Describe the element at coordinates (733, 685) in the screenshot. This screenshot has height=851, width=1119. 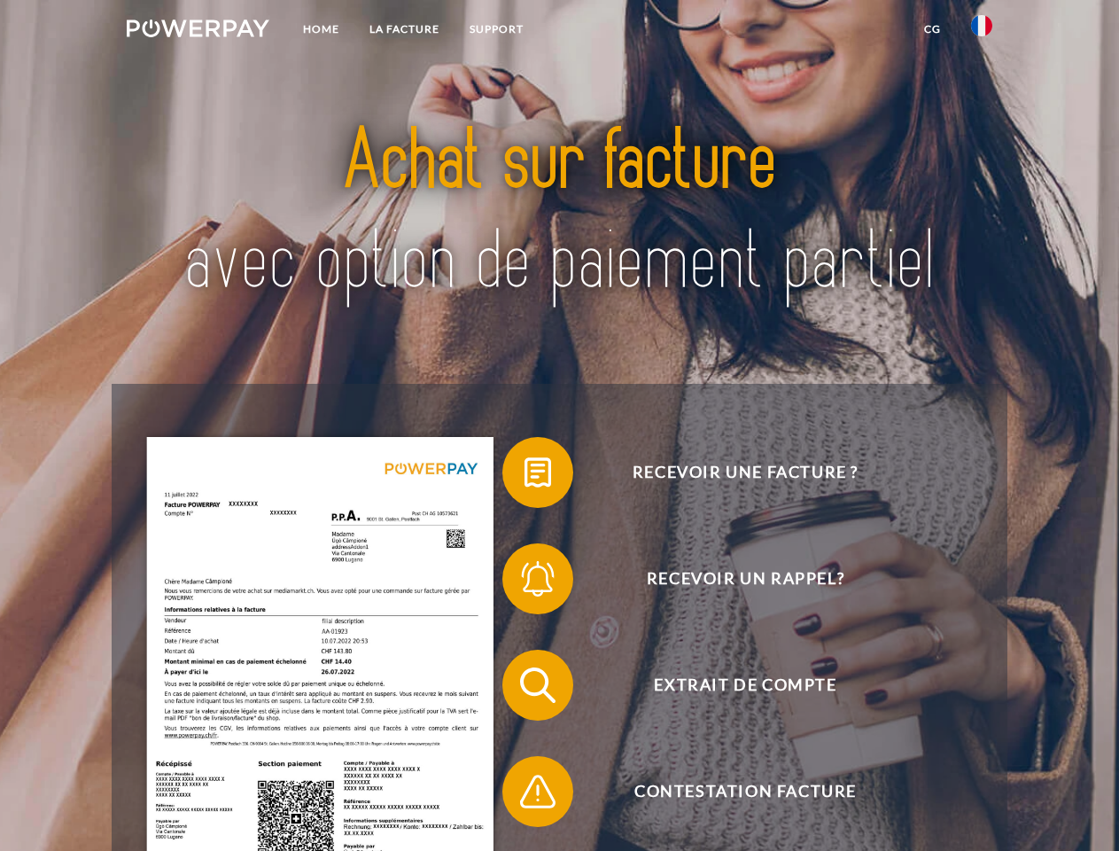
I see `button: Extrait de compte` at that location.